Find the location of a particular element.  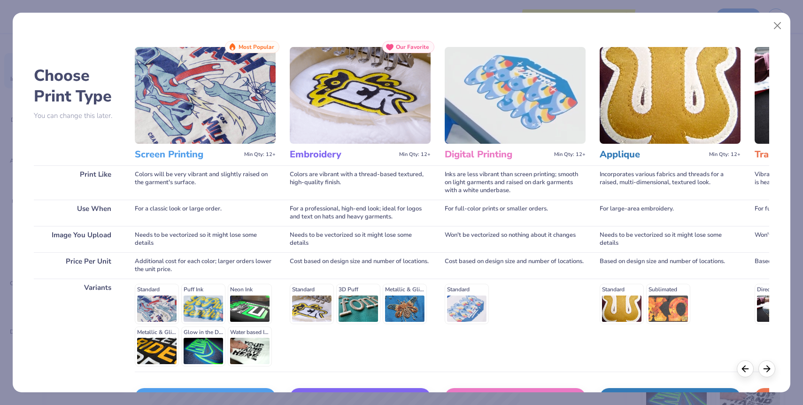

div: Price Per Unit is located at coordinates (77, 265).